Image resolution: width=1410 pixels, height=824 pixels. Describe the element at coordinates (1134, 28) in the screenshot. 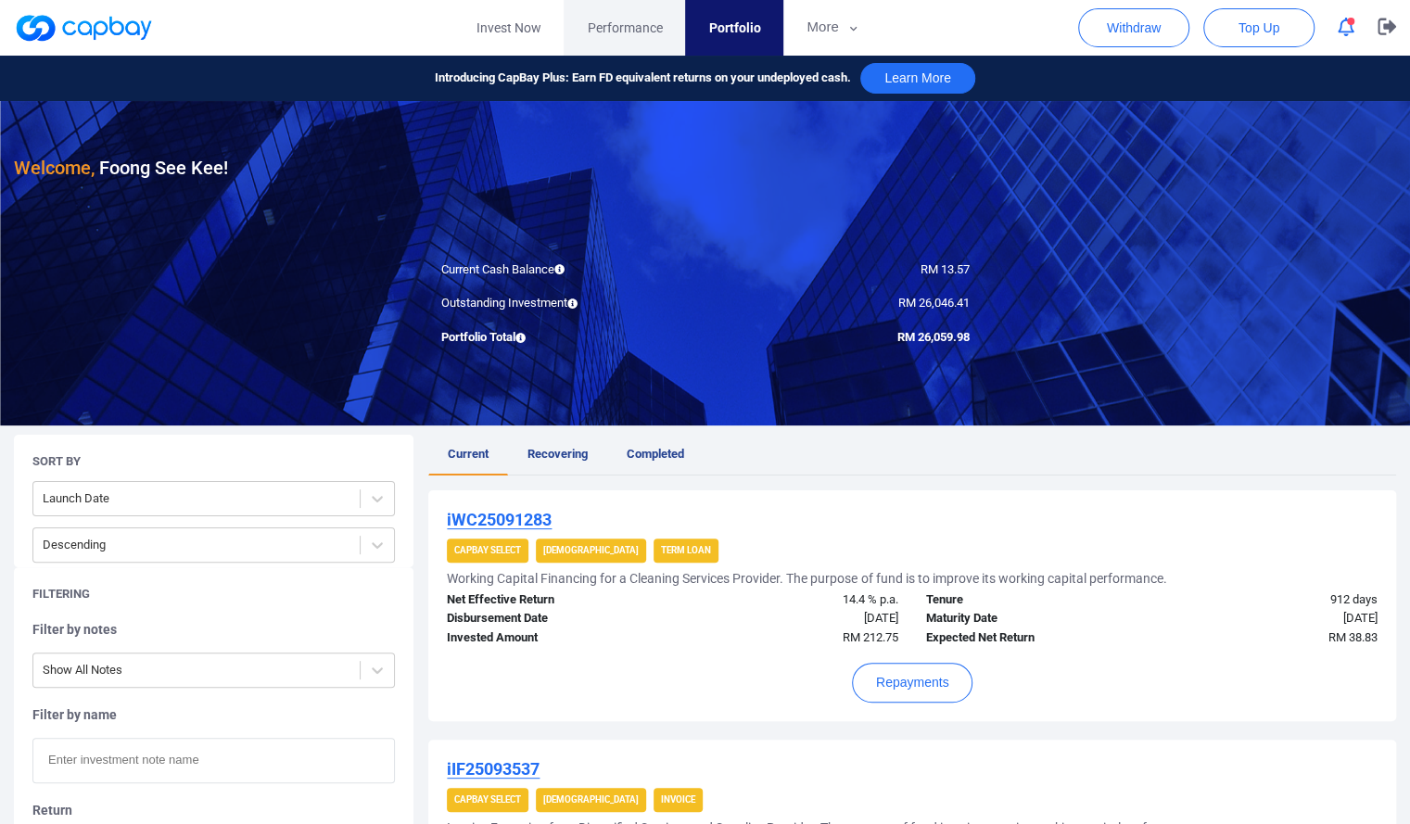

I see `button: Withdraw` at that location.